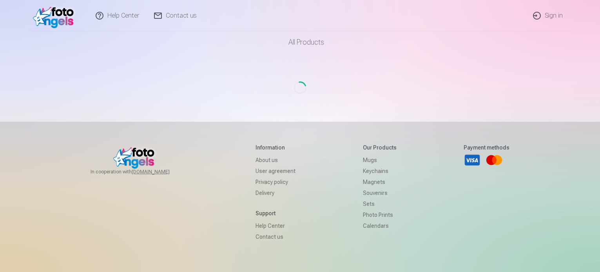 This screenshot has width=600, height=272. I want to click on h5: Support, so click(276, 214).